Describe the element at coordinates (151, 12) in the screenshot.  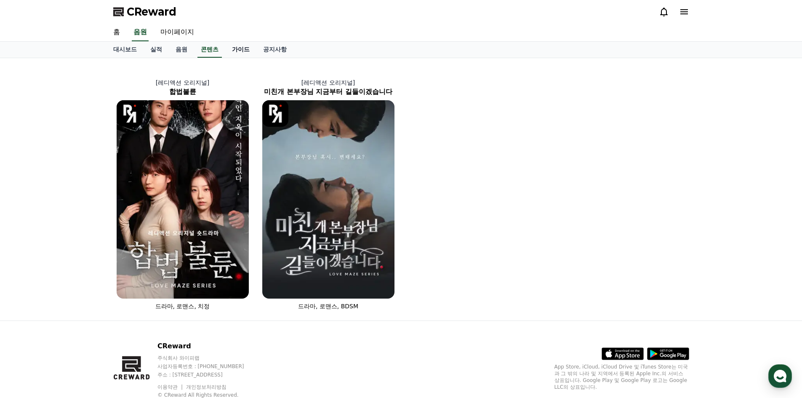
I see `span: CReward` at that location.